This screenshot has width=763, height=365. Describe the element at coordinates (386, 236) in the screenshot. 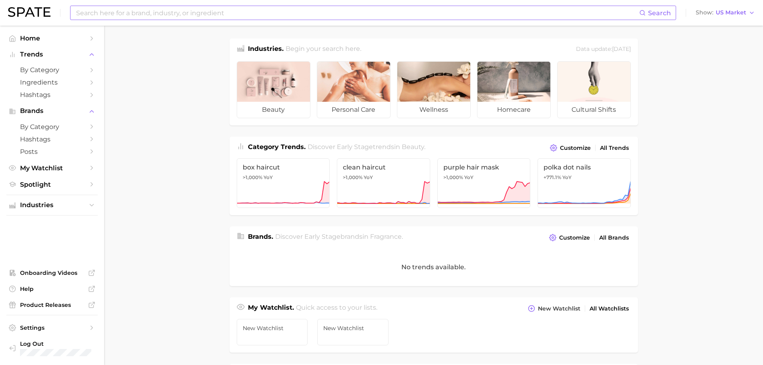

I see `span: fragrance` at that location.